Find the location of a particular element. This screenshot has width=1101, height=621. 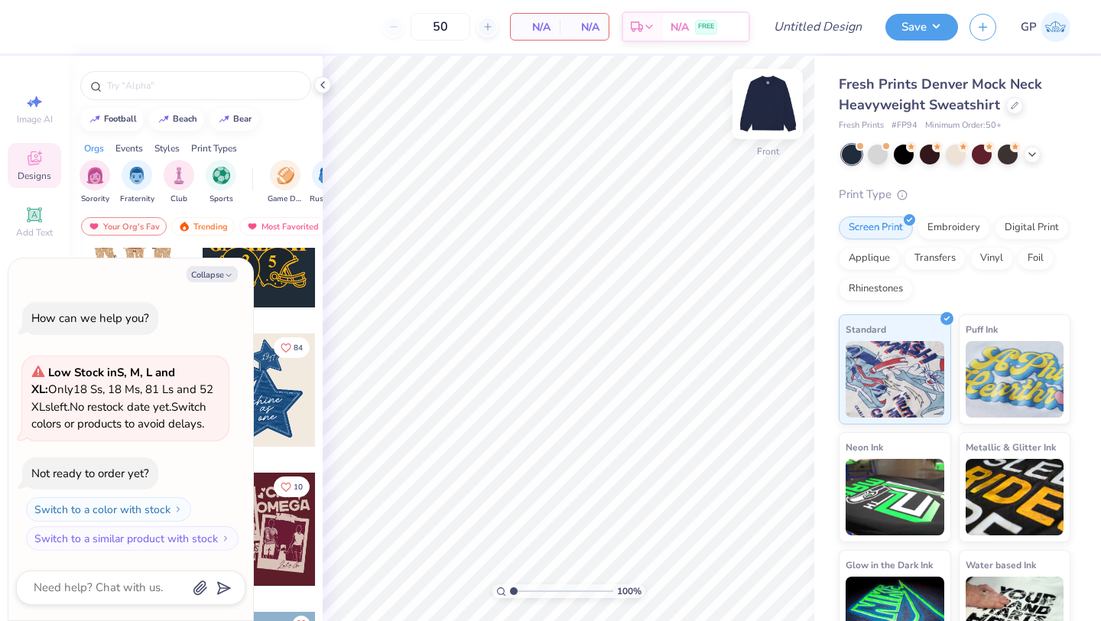

img: Neon Ink is located at coordinates (894, 497).